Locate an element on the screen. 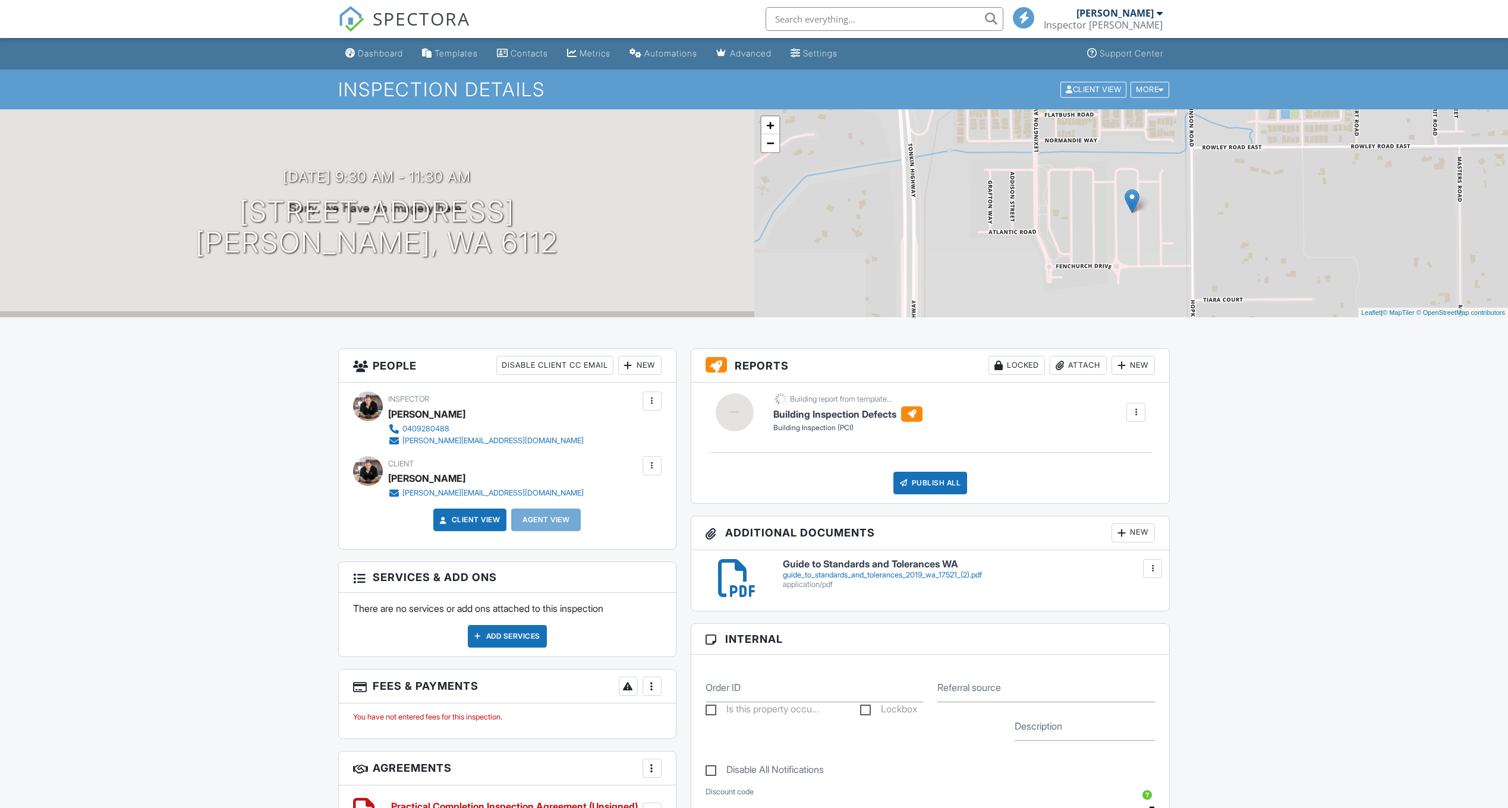 The height and width of the screenshot is (808, 1508). div: Disable Client CC Email is located at coordinates (554, 365).